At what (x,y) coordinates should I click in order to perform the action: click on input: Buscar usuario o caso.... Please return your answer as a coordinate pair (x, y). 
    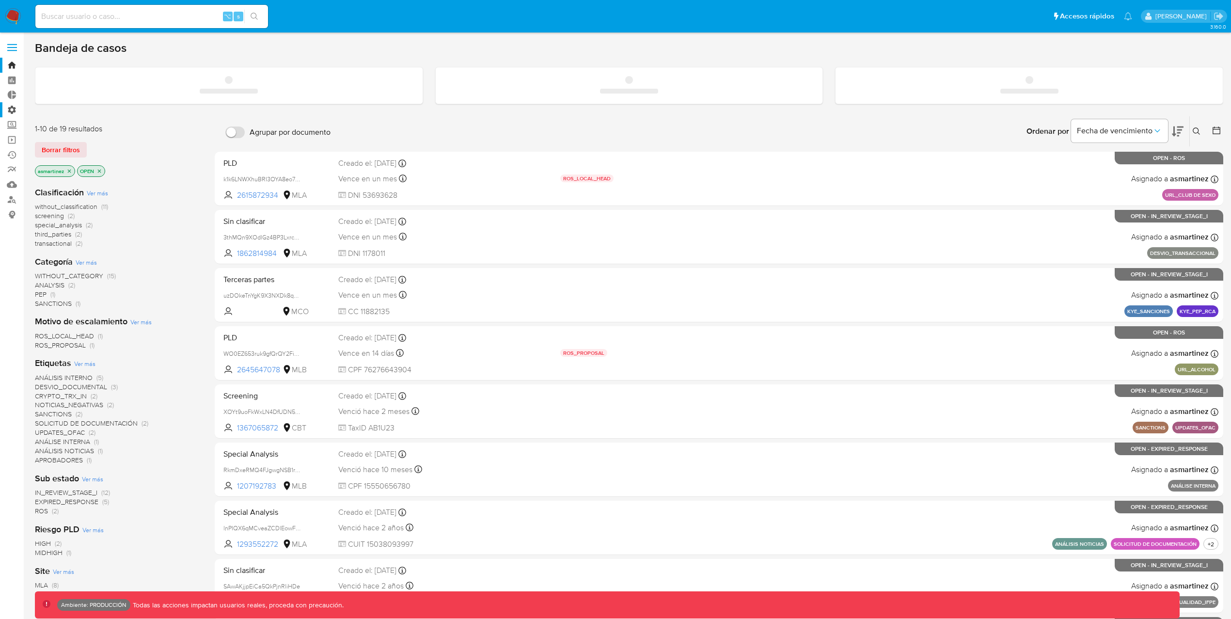
    Looking at the image, I should click on (152, 16).